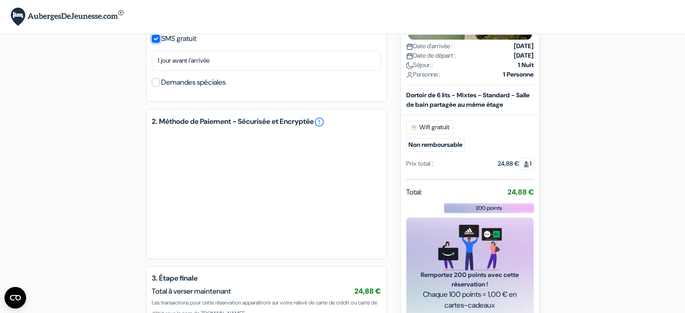 The width and height of the screenshot is (685, 313). I want to click on span: 200 points, so click(489, 208).